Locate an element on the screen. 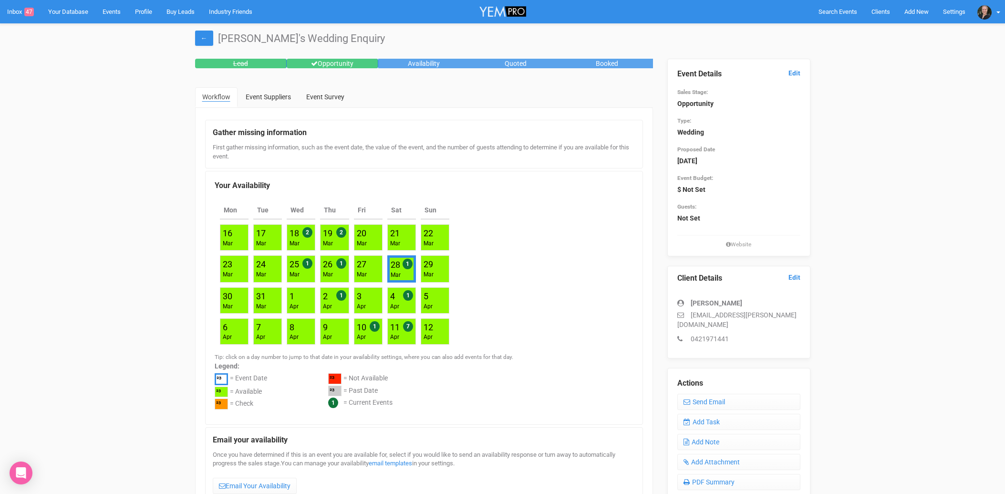 The image size is (1005, 494). a: email templates is located at coordinates (390, 463).